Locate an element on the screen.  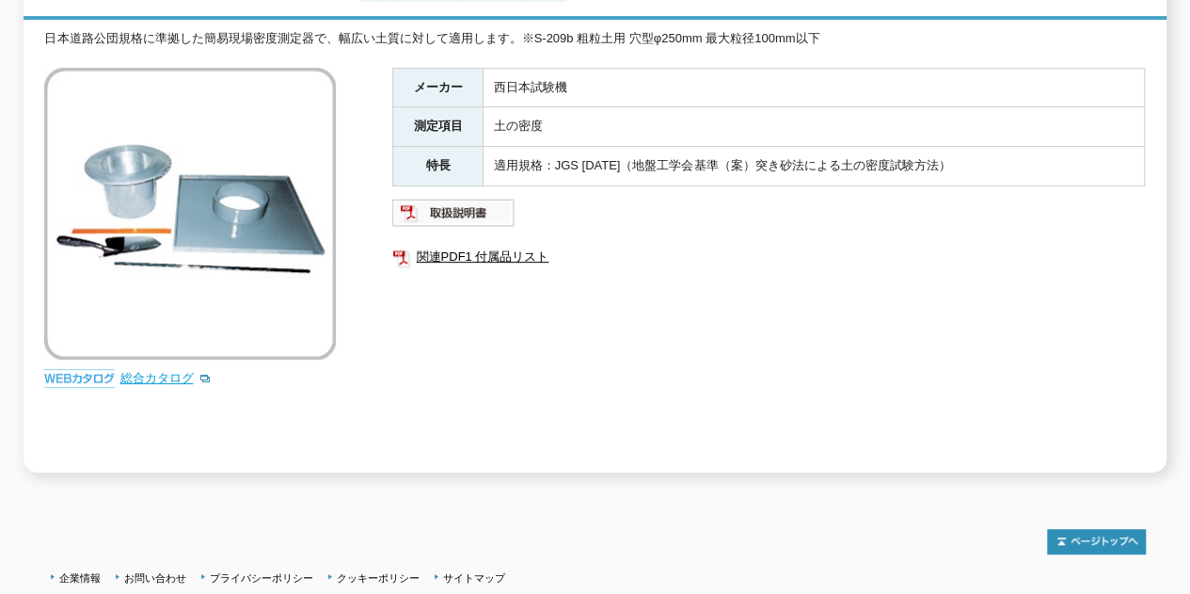
a: プライバシーポリシー is located at coordinates (262, 578).